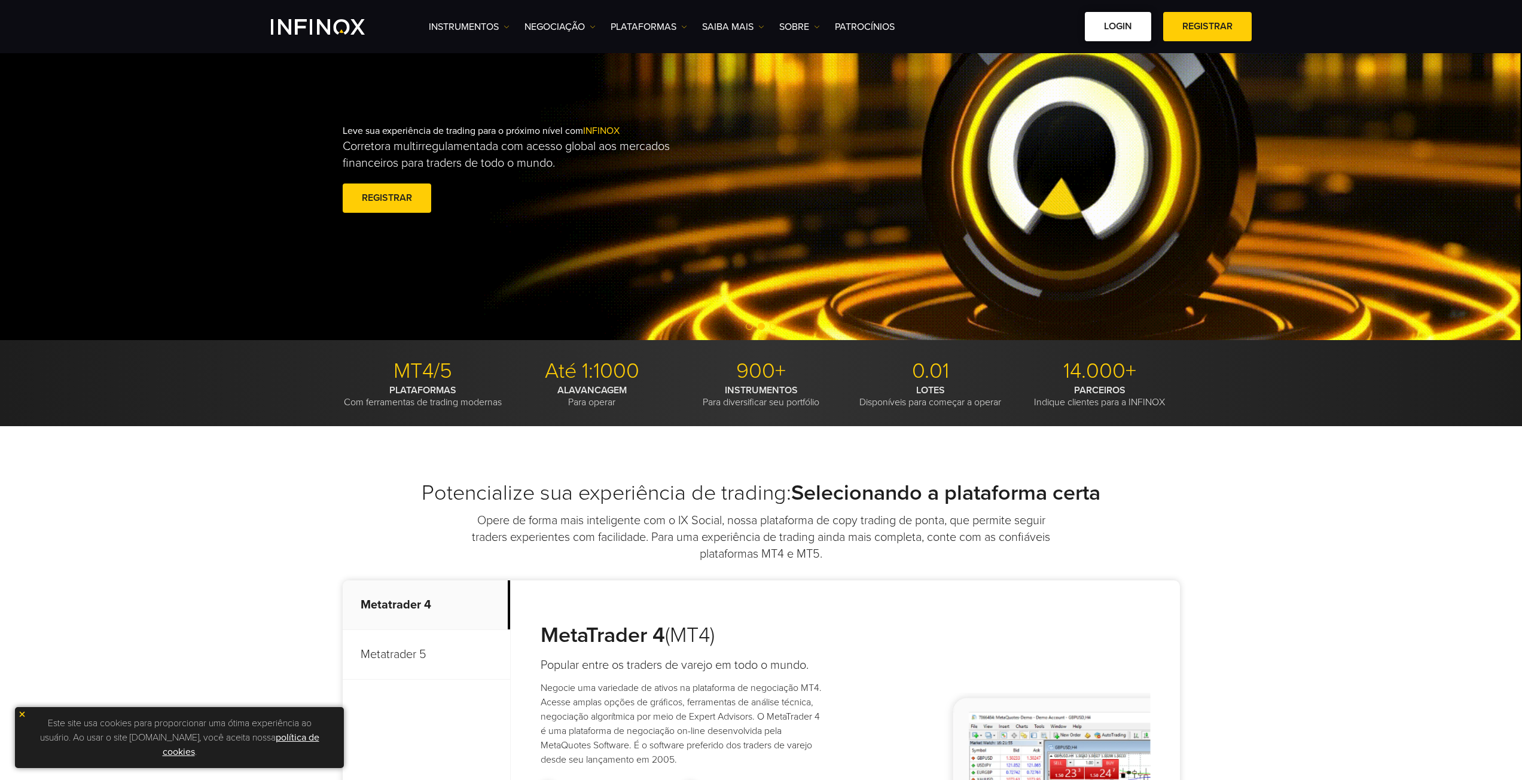 The width and height of the screenshot is (1522, 780). Describe the element at coordinates (945, 493) in the screenshot. I see `strong: Selecionando a plataforma certa` at that location.